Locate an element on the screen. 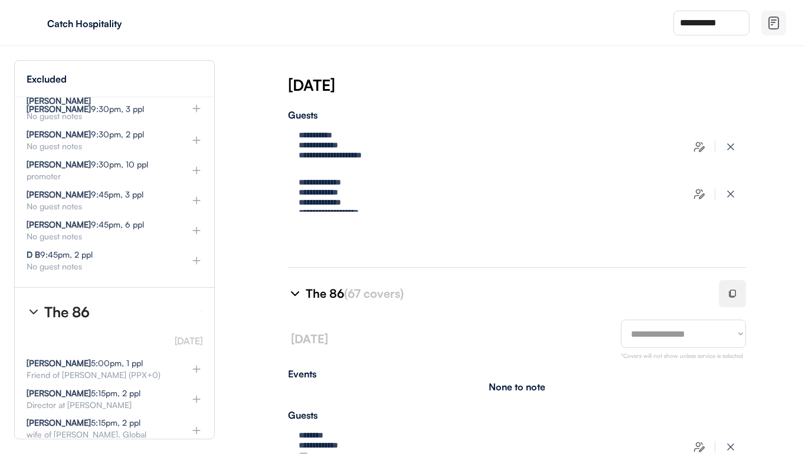  div: Catch Hospitality is located at coordinates (122, 24).